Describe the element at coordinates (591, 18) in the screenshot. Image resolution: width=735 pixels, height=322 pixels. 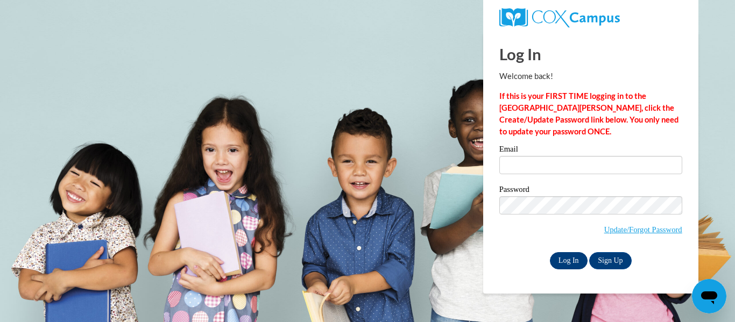
I see `a: COX Campus` at that location.